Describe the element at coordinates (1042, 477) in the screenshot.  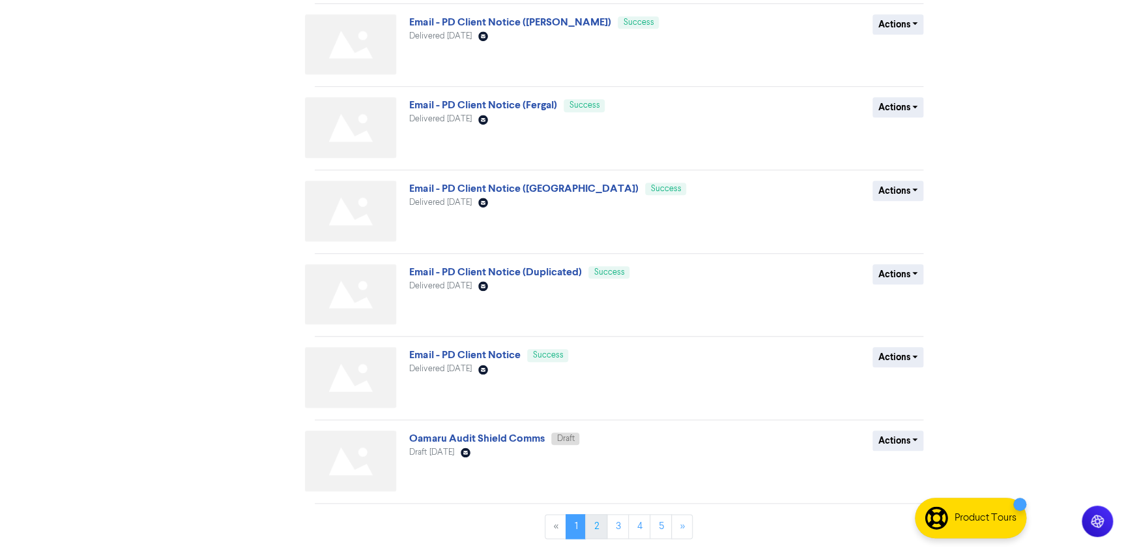
I see `div: Chat Widget` at that location.